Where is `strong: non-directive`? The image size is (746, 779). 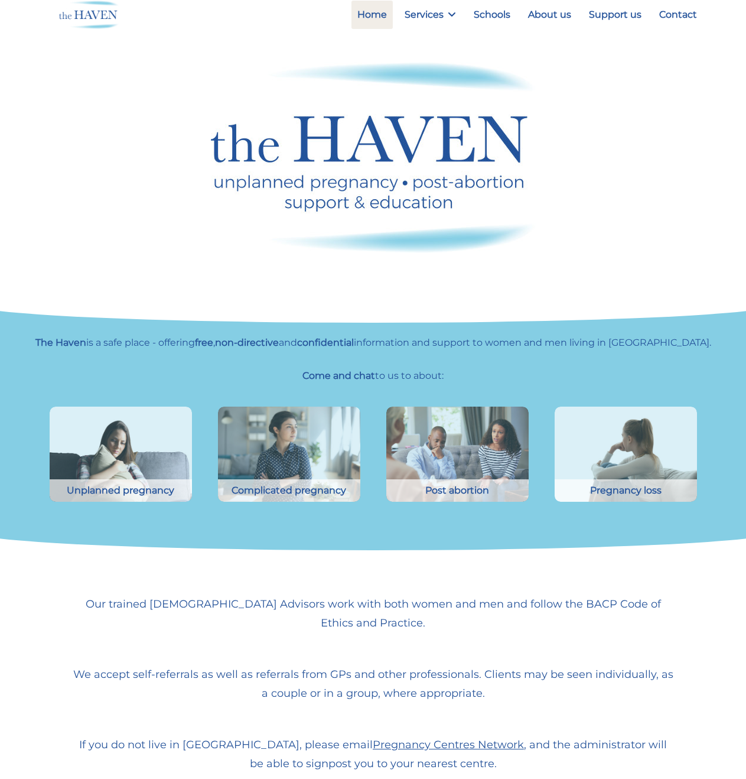
strong: non-directive is located at coordinates (247, 342).